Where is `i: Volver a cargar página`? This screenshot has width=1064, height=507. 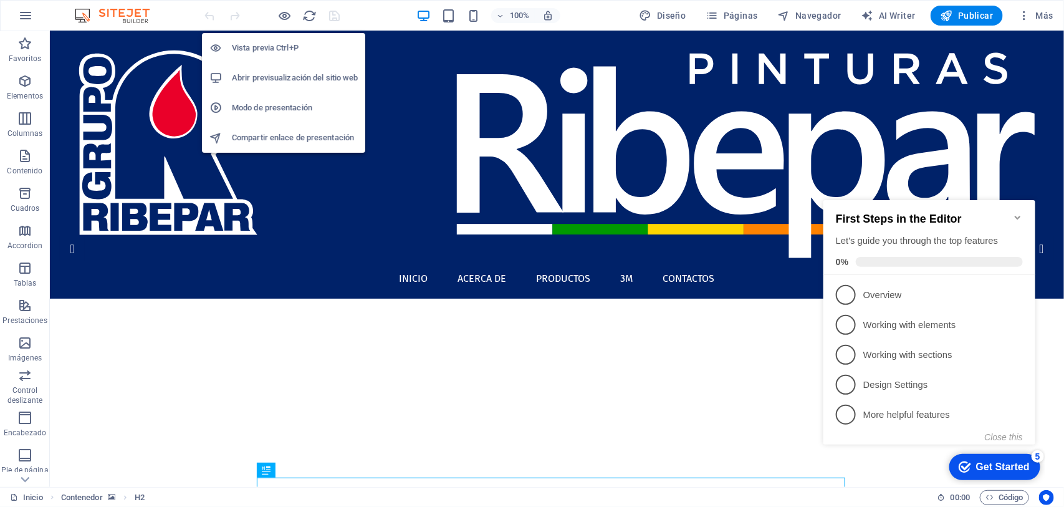 i: Volver a cargar página is located at coordinates (310, 16).